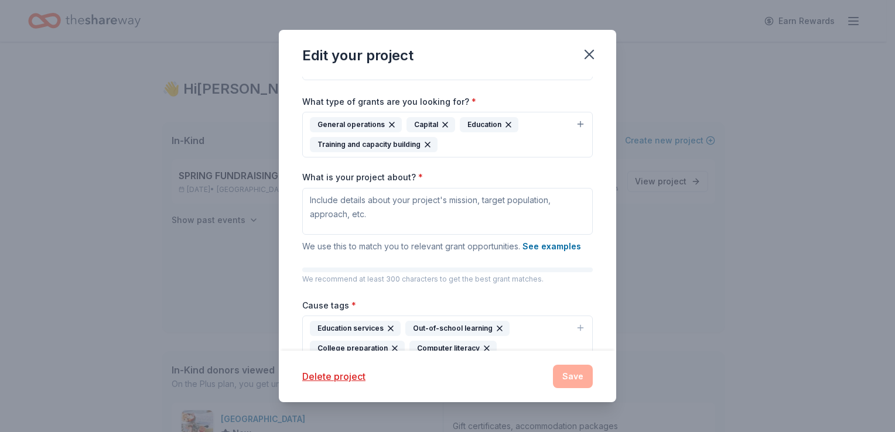  What do you see at coordinates (356, 125) in the screenshot?
I see `div: General operations` at bounding box center [356, 125].